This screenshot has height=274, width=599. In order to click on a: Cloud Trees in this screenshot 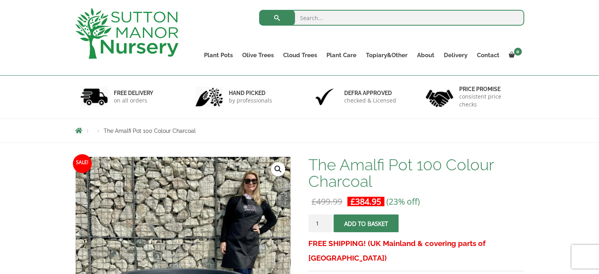, I will do `click(300, 55)`.